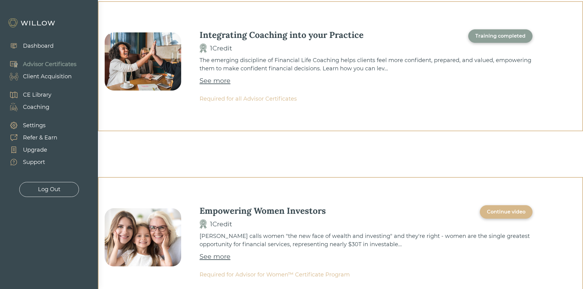 Image resolution: width=583 pixels, height=289 pixels. What do you see at coordinates (262, 211) in the screenshot?
I see `div: Empowering Women Investors` at bounding box center [262, 211].